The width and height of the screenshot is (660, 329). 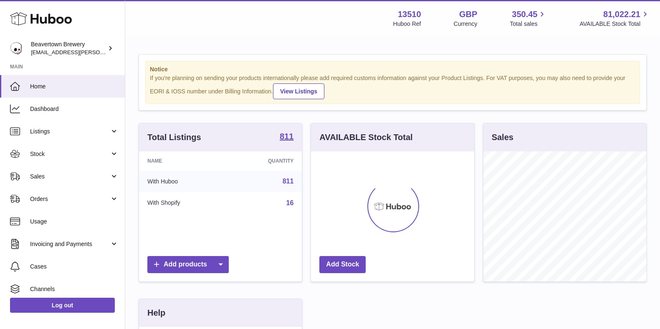 I want to click on span: Home, so click(x=74, y=86).